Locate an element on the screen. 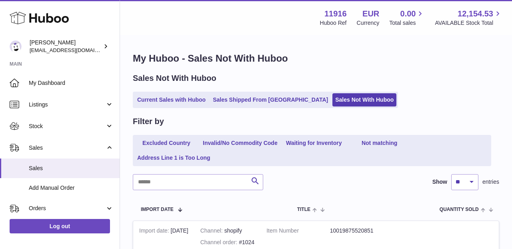 This screenshot has width=512, height=249. a: Sales Not With Huboo is located at coordinates (364, 100).